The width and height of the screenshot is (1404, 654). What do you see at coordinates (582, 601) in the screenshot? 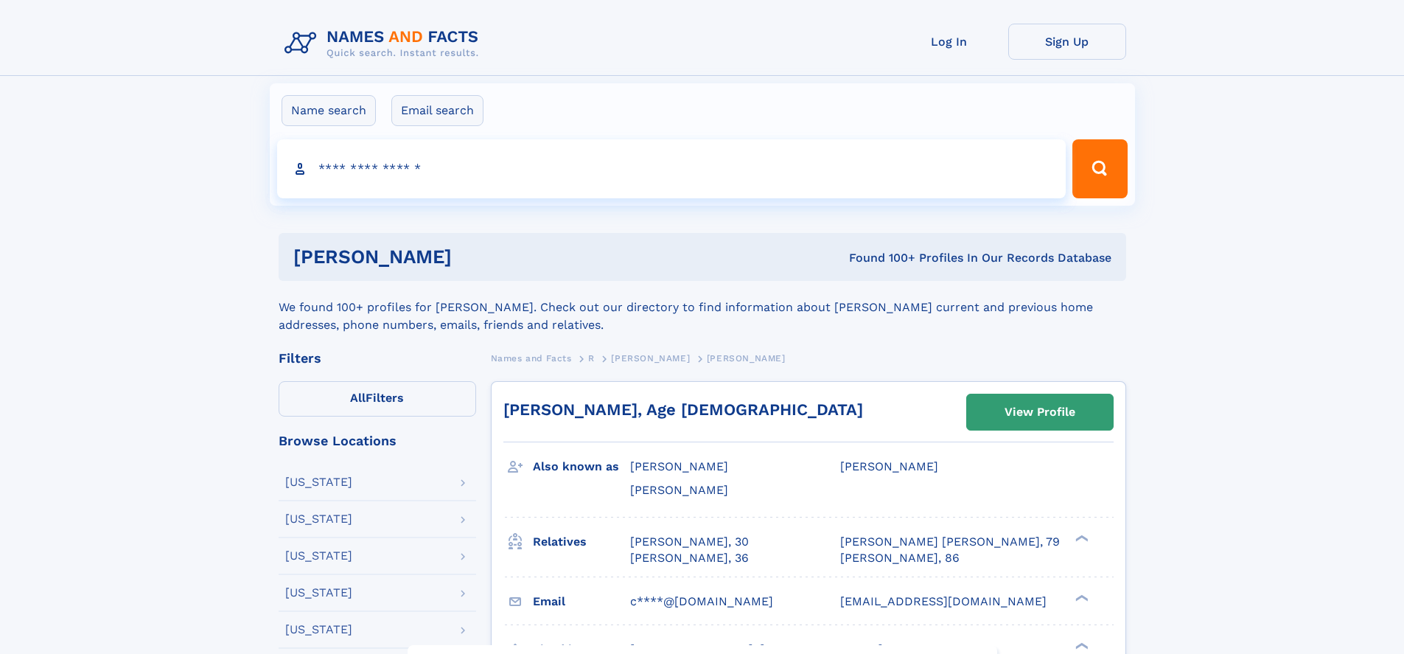
I see `h3: Email` at bounding box center [582, 601].